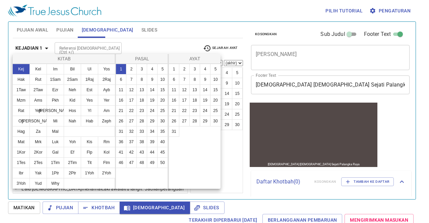 The image size is (429, 223). I want to click on button: 19, so click(152, 100).